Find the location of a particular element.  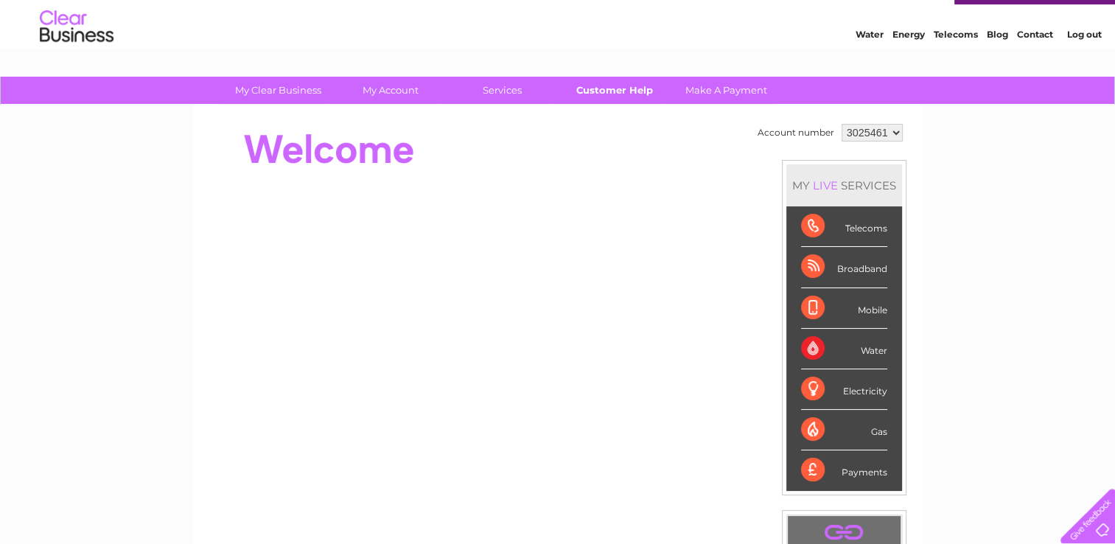

div: LIVE is located at coordinates (825, 185).